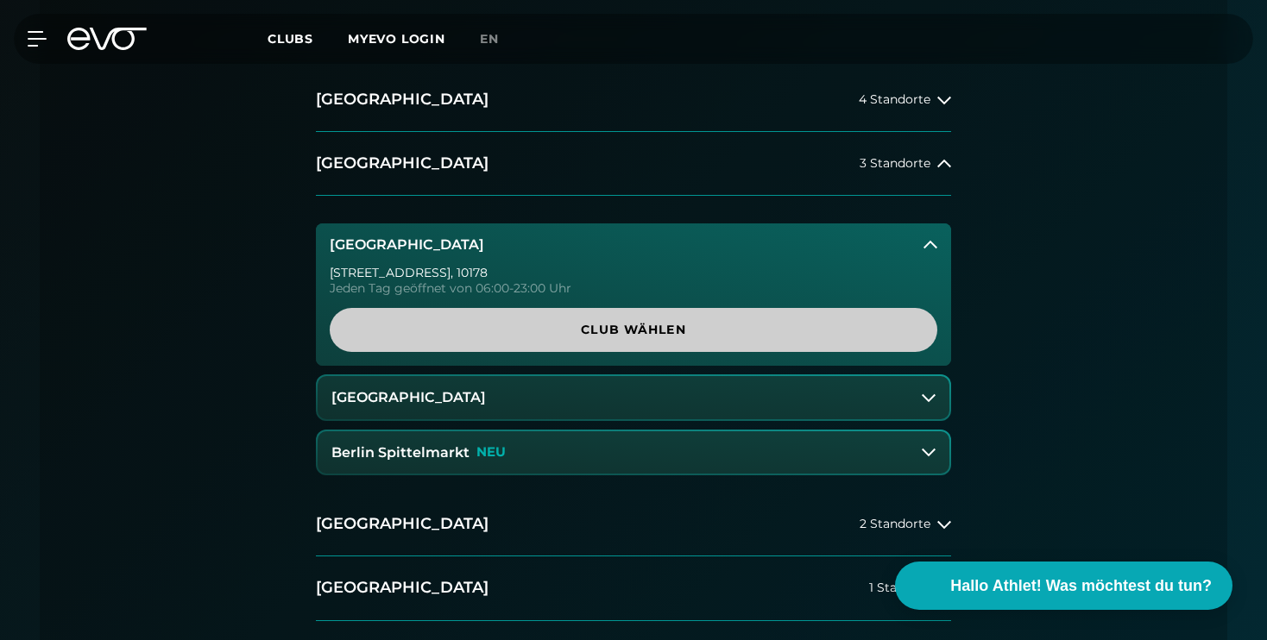  I want to click on span: 4 Standorte, so click(894, 99).